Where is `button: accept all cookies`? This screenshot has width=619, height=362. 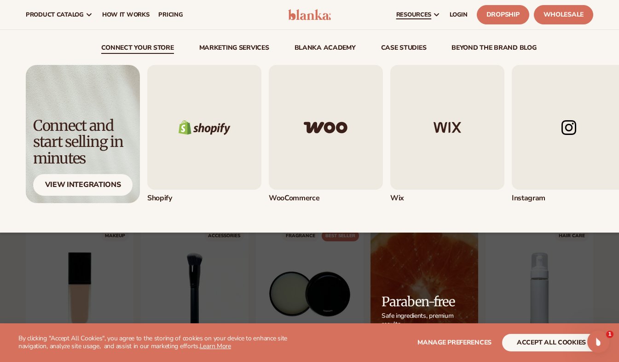 button: accept all cookies is located at coordinates (551, 342).